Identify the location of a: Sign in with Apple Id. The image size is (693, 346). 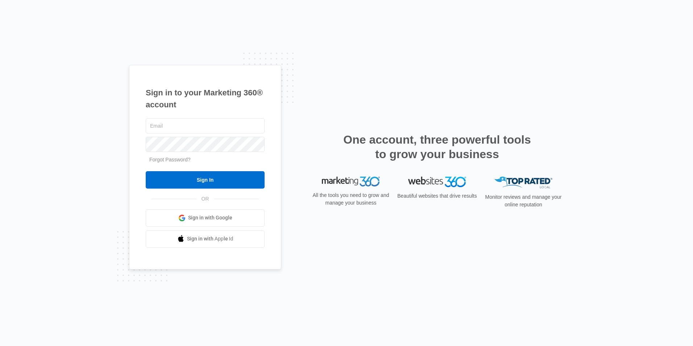
(205, 239).